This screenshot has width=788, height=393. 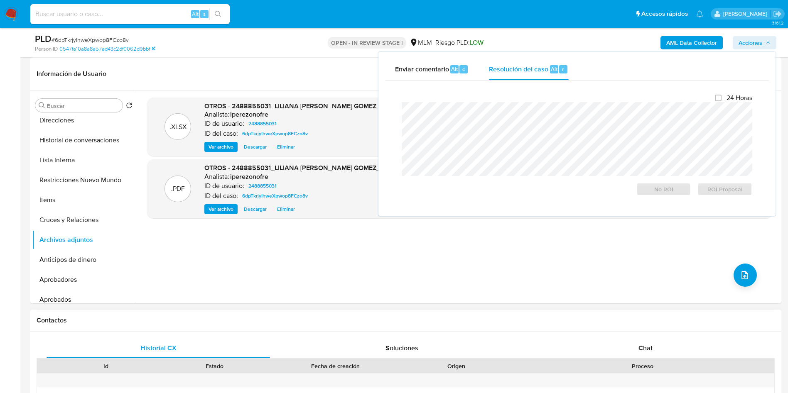 I want to click on span: Chat, so click(x=646, y=348).